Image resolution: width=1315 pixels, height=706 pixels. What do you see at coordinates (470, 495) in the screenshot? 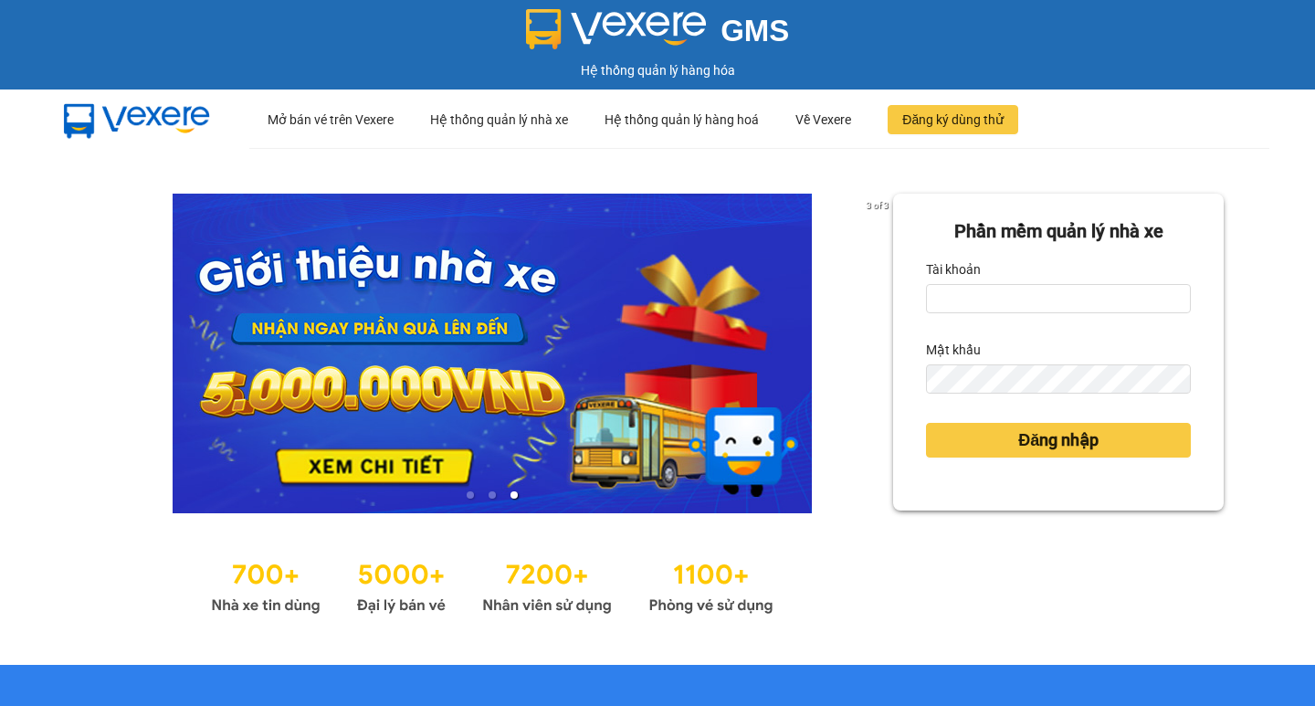
I see `li: slide item 1` at bounding box center [470, 495].